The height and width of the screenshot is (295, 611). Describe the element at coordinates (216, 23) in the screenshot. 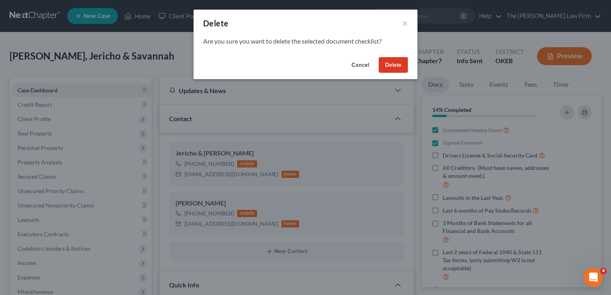

I see `div: Delete` at that location.